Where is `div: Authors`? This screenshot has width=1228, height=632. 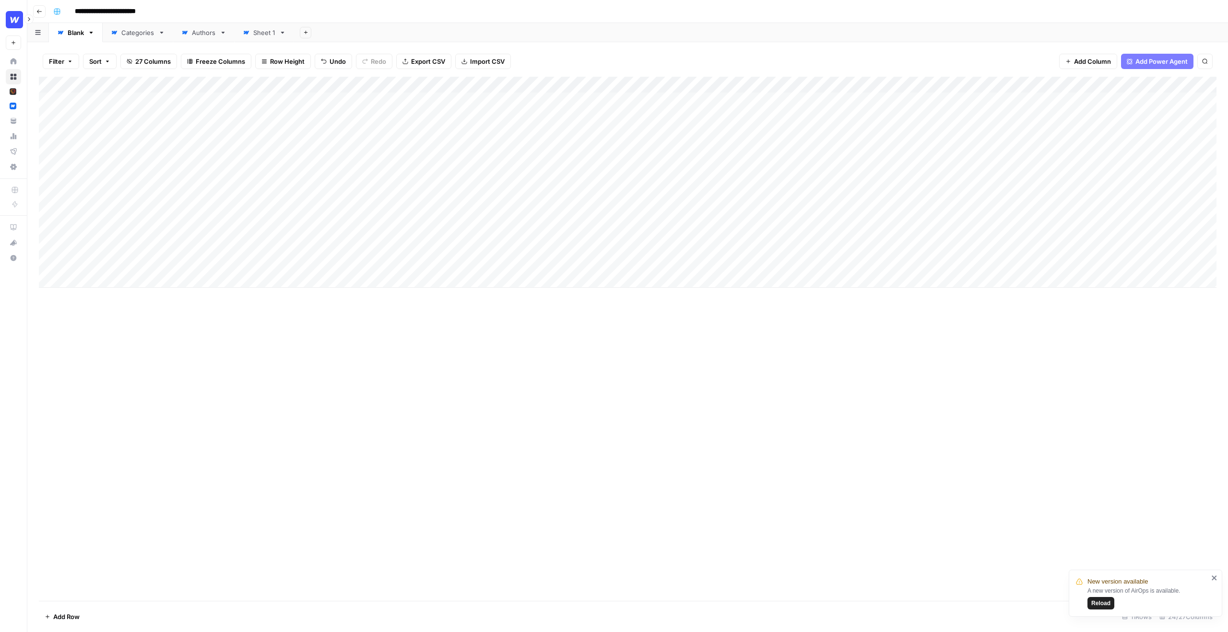
div: Authors is located at coordinates (204, 33).